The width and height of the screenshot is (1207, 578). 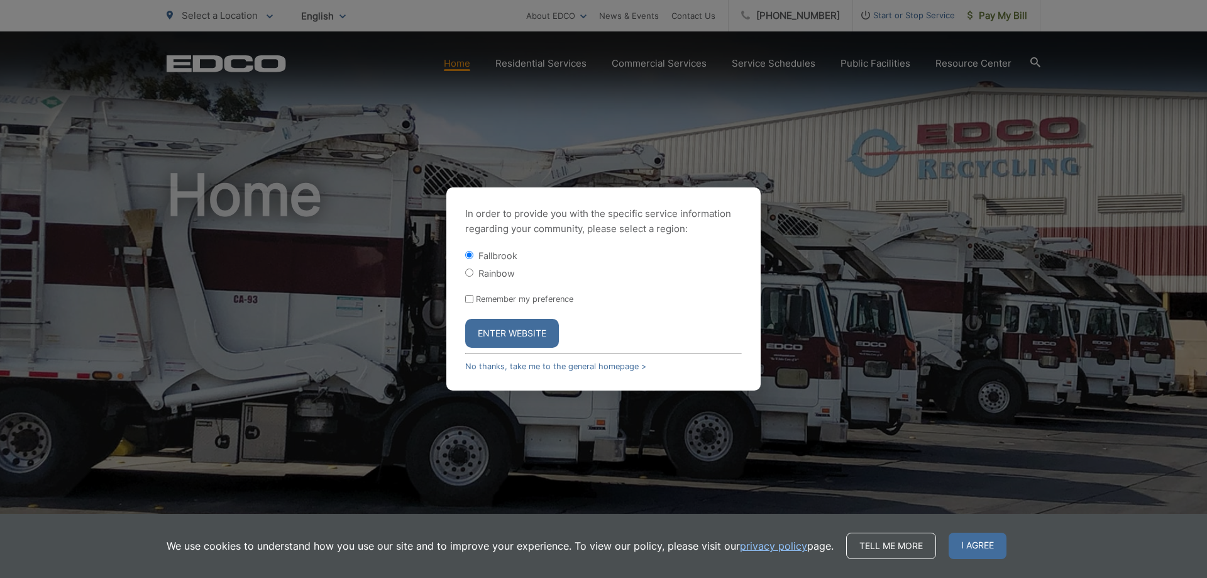 What do you see at coordinates (978, 546) in the screenshot?
I see `span: I agree` at bounding box center [978, 546].